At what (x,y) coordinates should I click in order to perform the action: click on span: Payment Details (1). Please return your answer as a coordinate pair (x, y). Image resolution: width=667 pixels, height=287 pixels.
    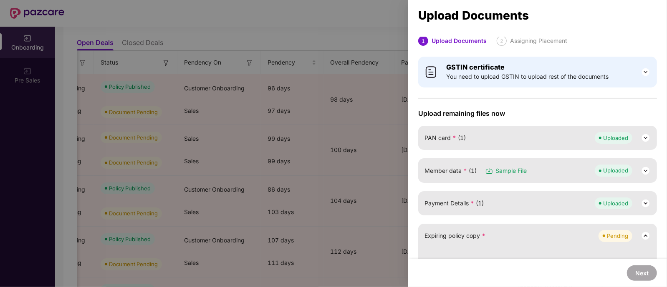
    Looking at the image, I should click on (454, 204).